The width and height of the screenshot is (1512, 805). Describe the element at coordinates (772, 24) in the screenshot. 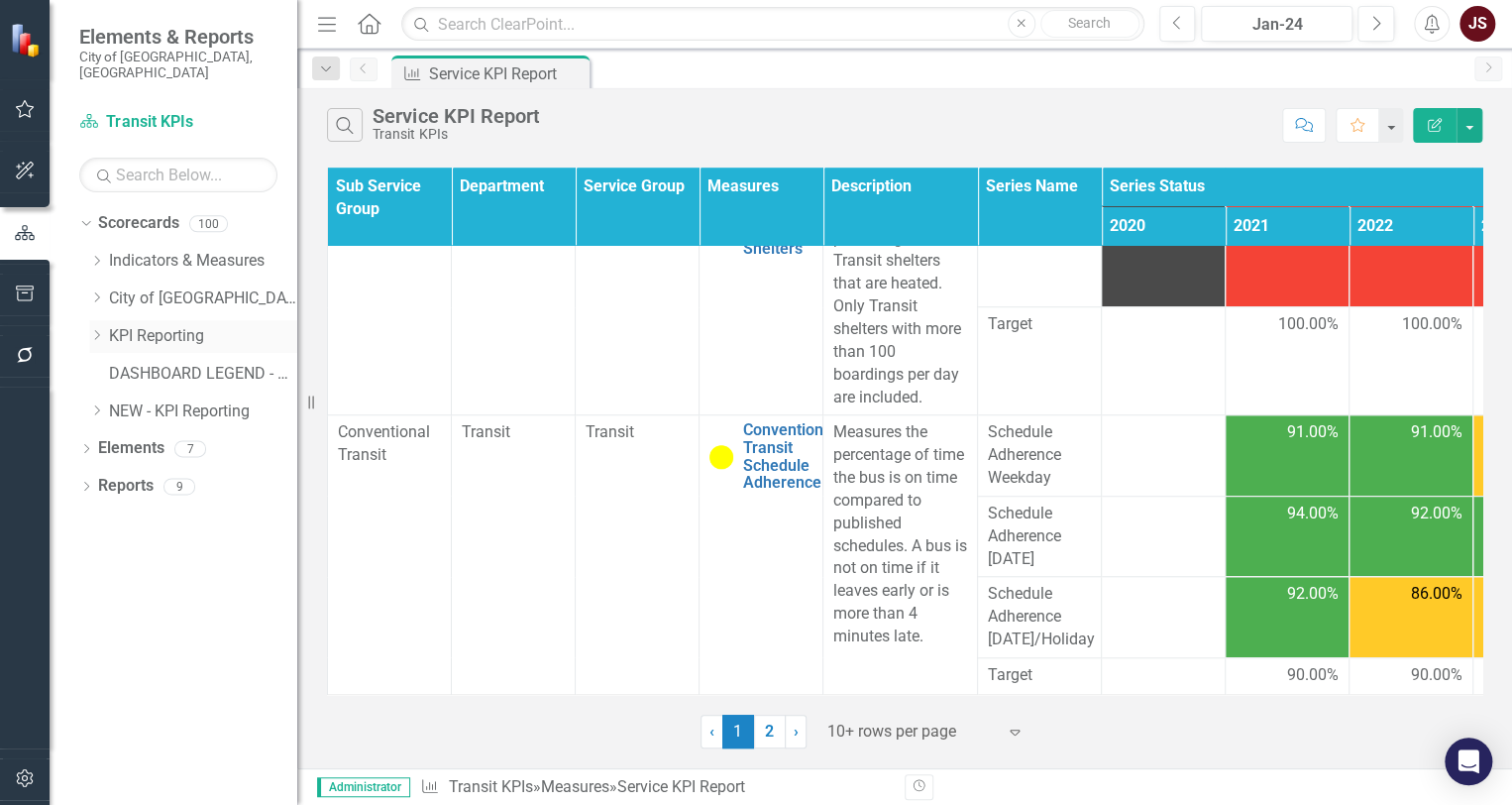

I see `input: Search ClearPoint...` at that location.